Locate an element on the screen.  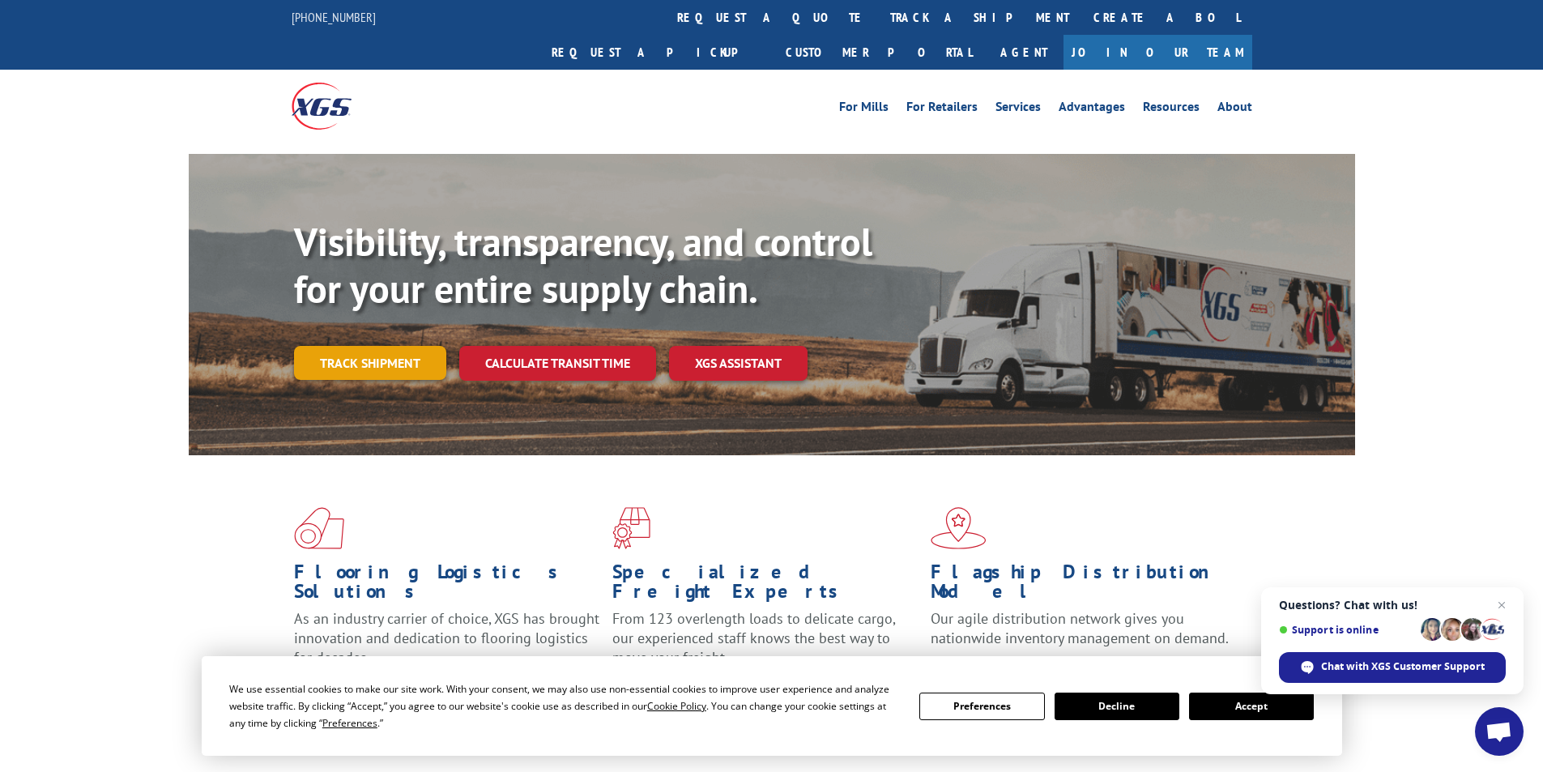
button: Preferences is located at coordinates (982, 706).